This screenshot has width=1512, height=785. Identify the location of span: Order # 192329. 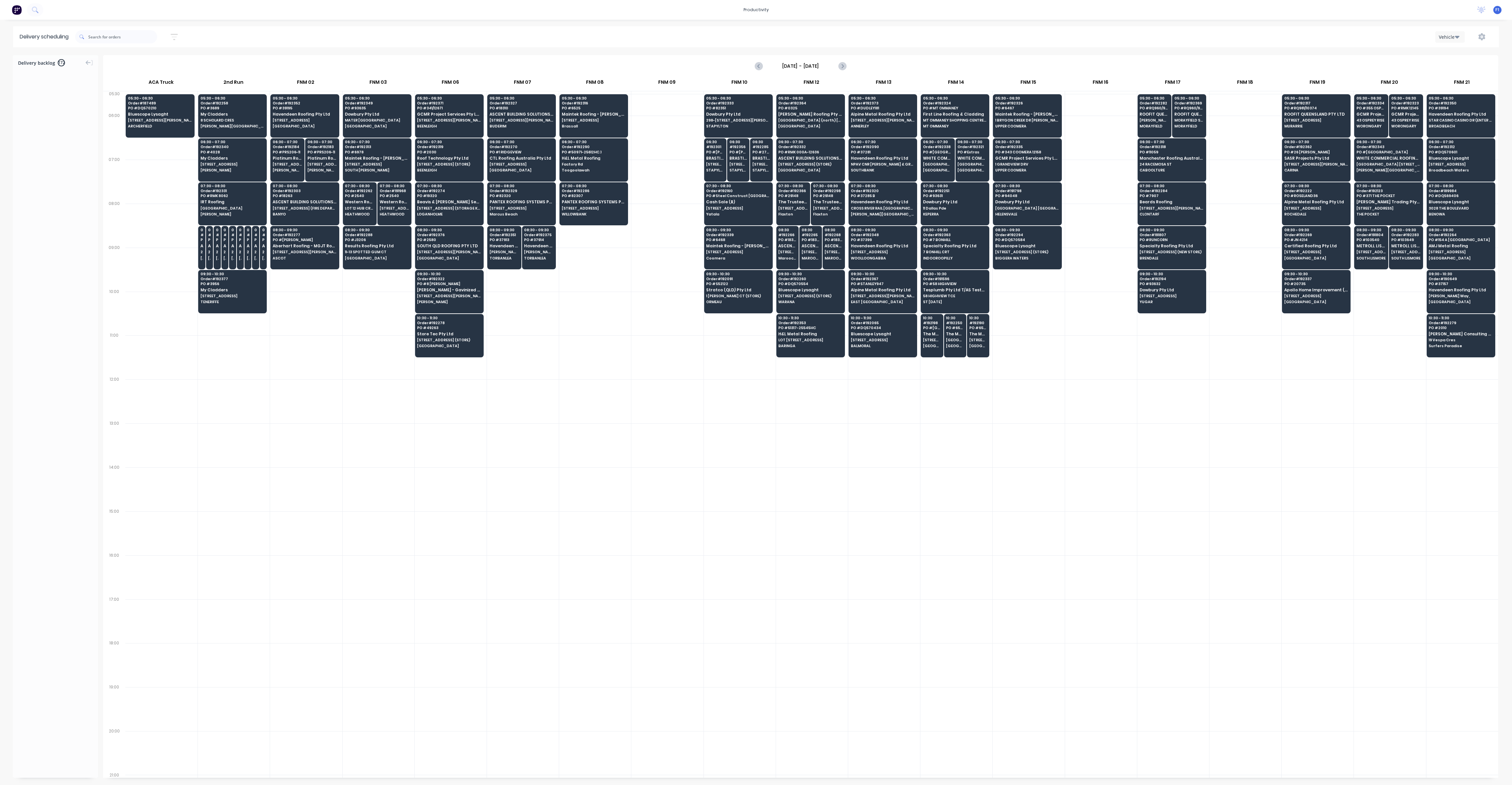
(521, 191).